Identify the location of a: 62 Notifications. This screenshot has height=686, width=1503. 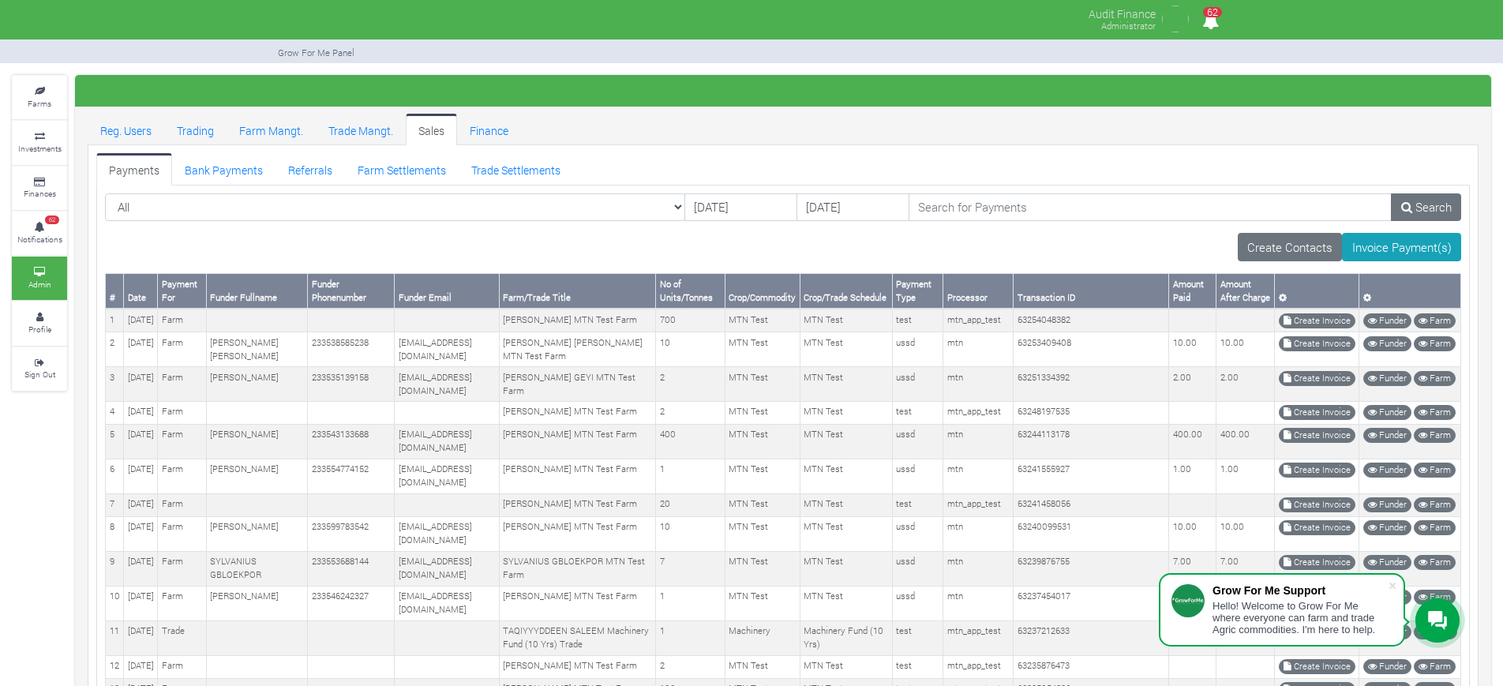
(39, 233).